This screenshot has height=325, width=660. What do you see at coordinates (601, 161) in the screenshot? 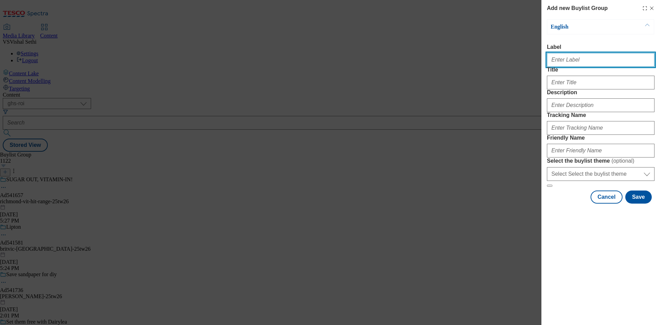
I see `label: Select the buylist theme` at bounding box center [601, 161].